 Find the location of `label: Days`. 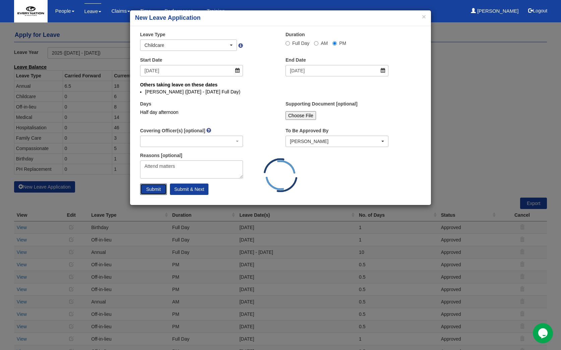

label: Days is located at coordinates (145, 104).